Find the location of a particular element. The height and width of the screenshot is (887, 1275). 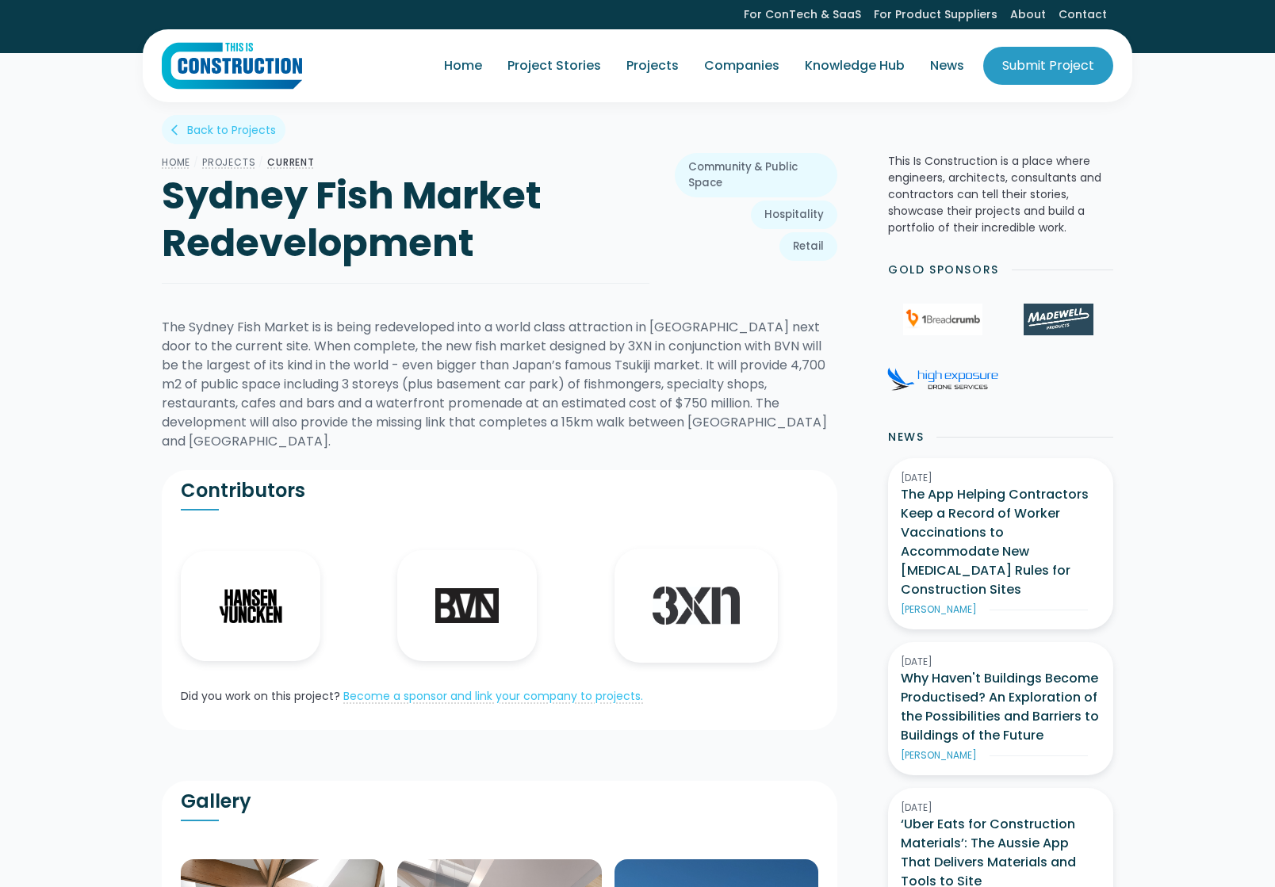

div: Submit Project is located at coordinates (1048, 66).